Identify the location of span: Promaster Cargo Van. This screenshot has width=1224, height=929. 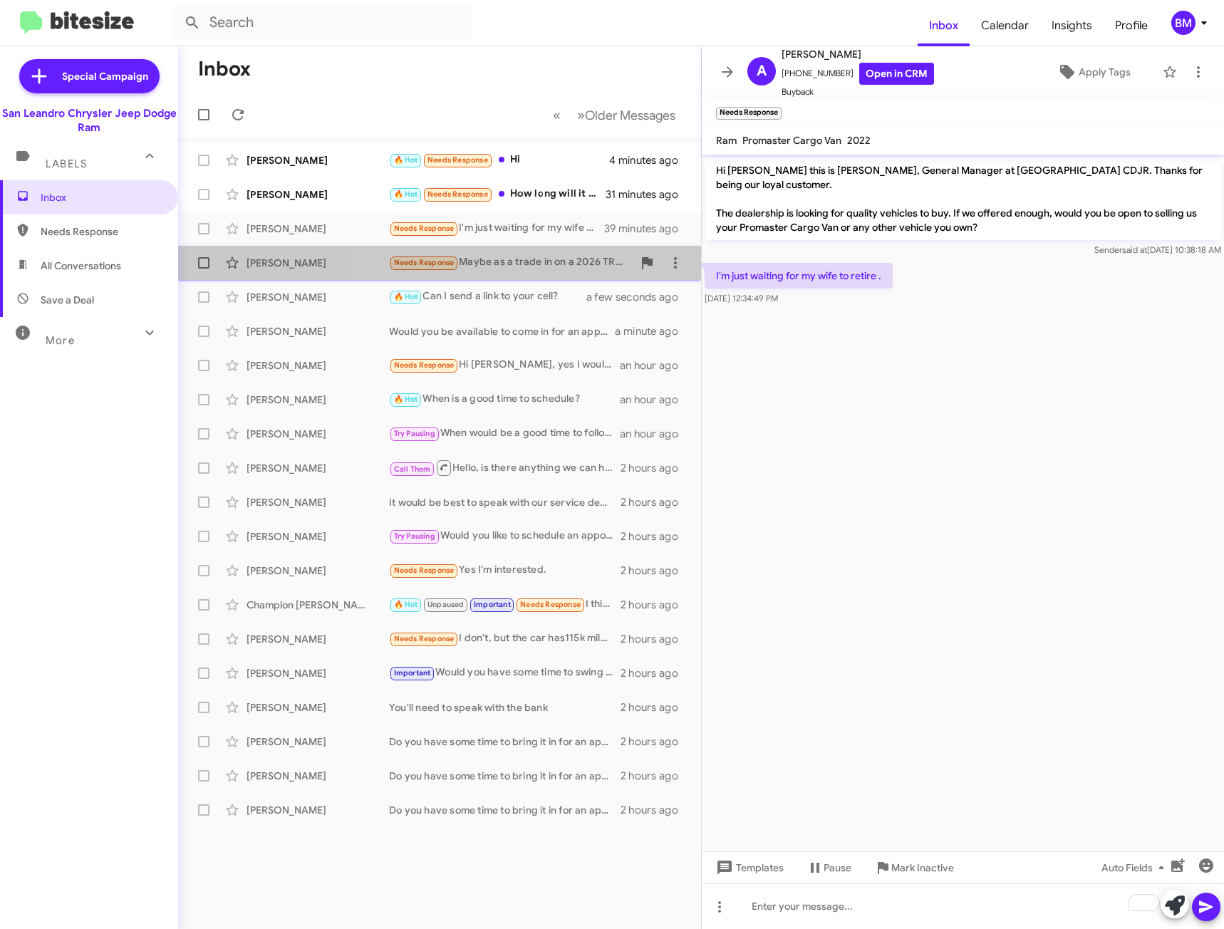
(792, 140).